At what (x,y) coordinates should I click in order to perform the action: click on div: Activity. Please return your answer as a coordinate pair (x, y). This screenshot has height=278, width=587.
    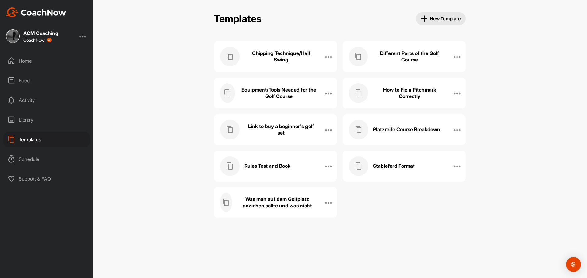
    Looking at the image, I should click on (47, 100).